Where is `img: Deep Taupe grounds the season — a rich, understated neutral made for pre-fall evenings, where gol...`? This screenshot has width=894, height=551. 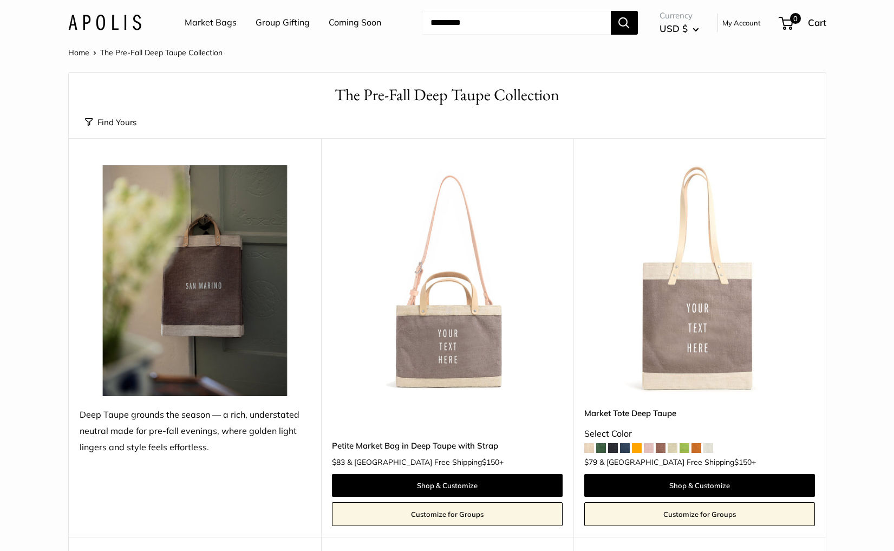 img: Deep Taupe grounds the season — a rich, understated neutral made for pre-fall evenings, where gol... is located at coordinates (195, 281).